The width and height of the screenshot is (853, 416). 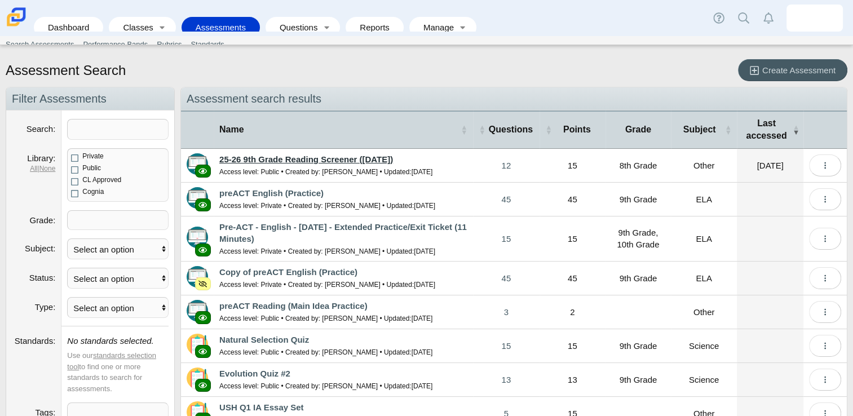 I want to click on label: Subject, so click(x=40, y=248).